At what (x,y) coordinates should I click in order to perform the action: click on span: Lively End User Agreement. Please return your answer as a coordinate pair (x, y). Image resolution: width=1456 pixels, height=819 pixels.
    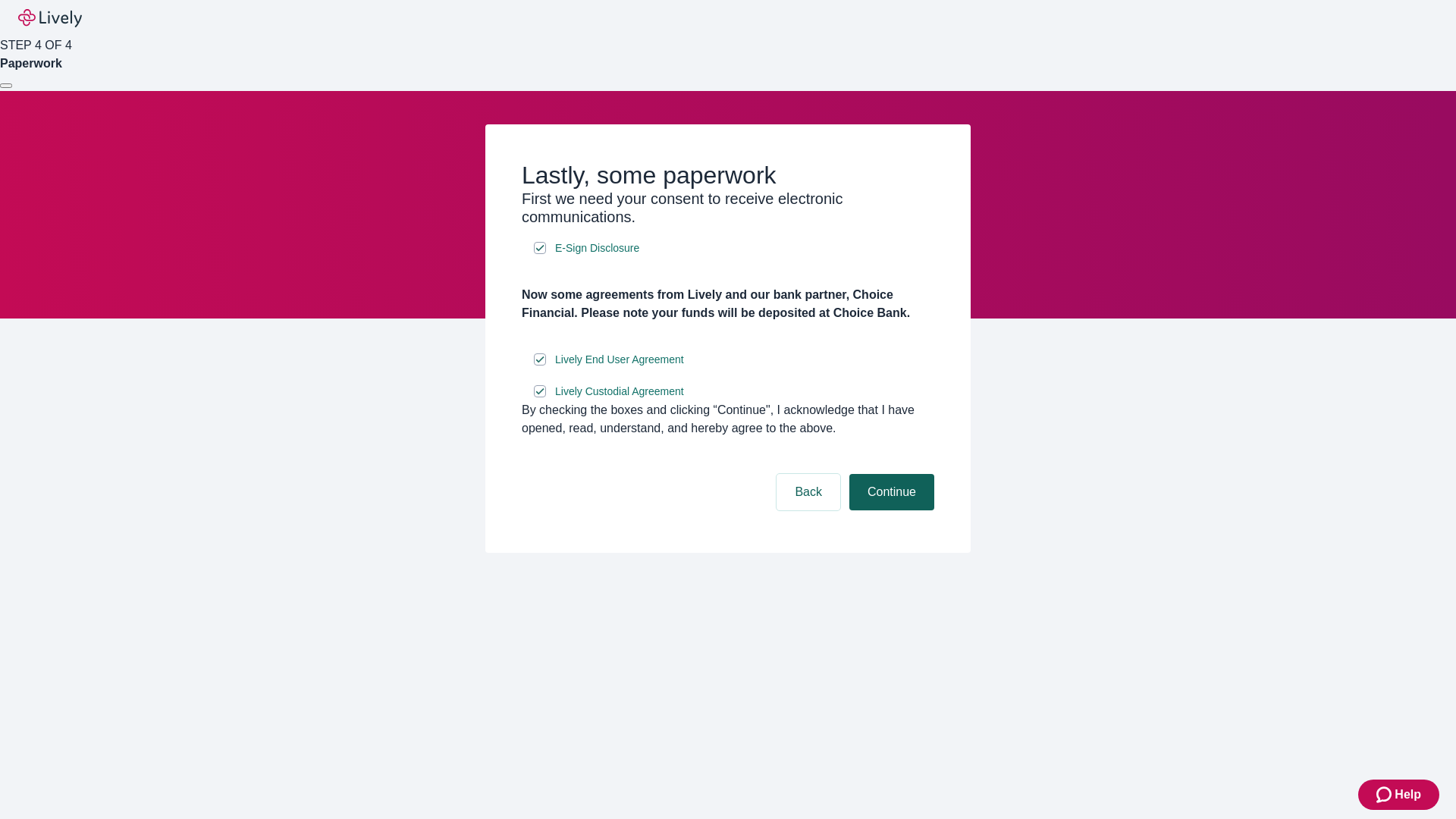
    Looking at the image, I should click on (619, 359).